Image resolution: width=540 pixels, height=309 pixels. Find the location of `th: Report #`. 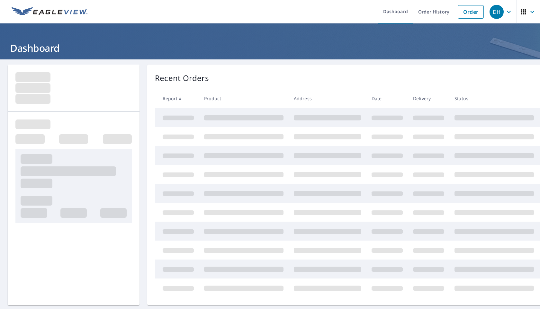

th: Report # is located at coordinates (177, 98).